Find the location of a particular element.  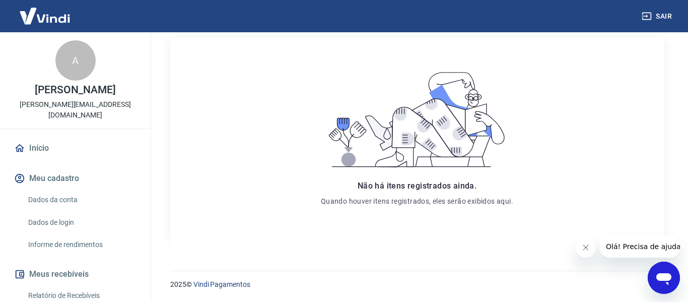

img: Vindi is located at coordinates (45, 16).